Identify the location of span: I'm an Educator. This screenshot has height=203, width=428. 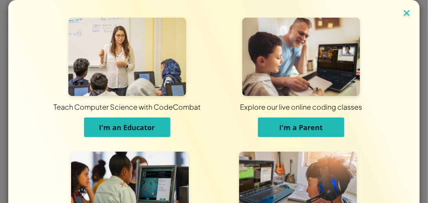
(127, 128).